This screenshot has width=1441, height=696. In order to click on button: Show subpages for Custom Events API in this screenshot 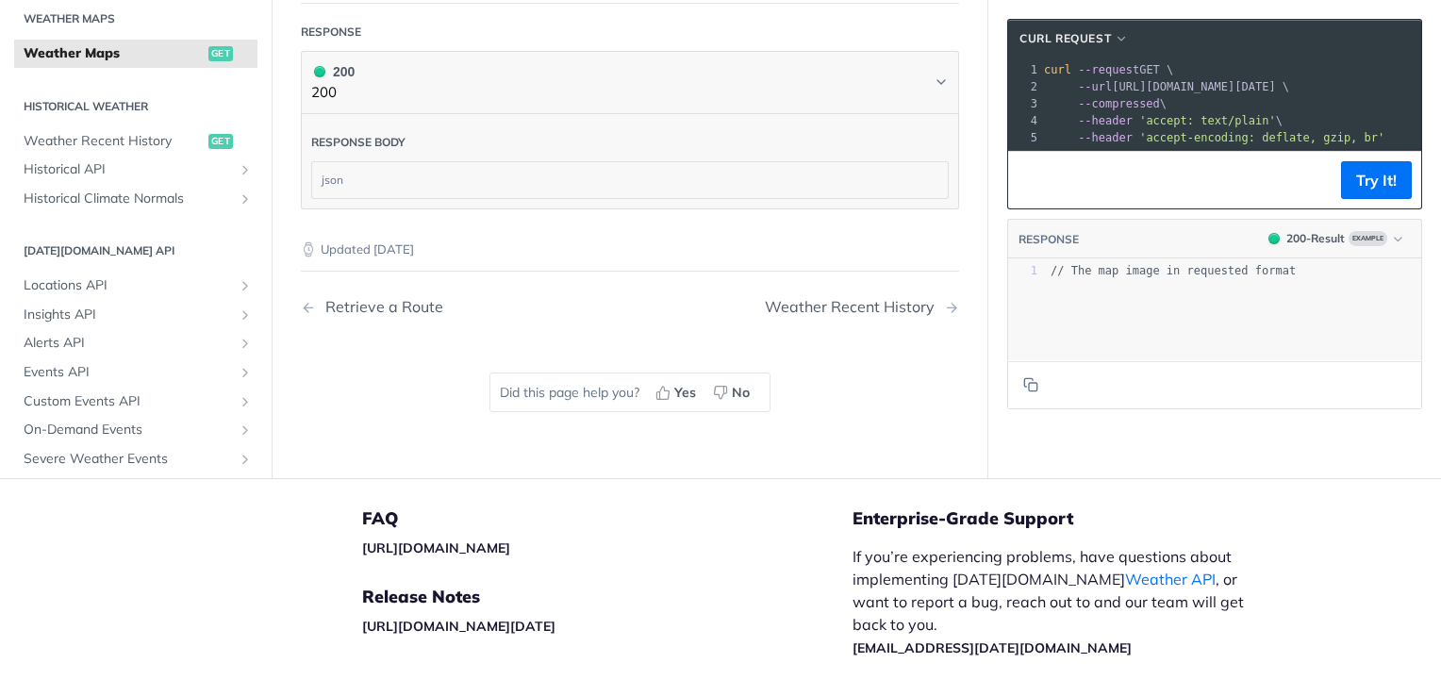, I will do `click(245, 402)`.